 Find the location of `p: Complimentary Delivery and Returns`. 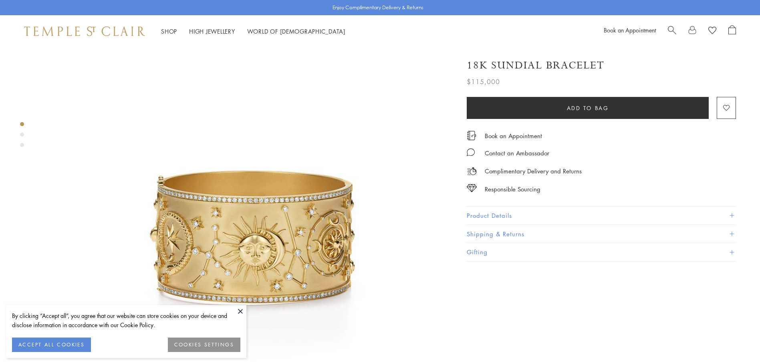

p: Complimentary Delivery and Returns is located at coordinates (534, 171).